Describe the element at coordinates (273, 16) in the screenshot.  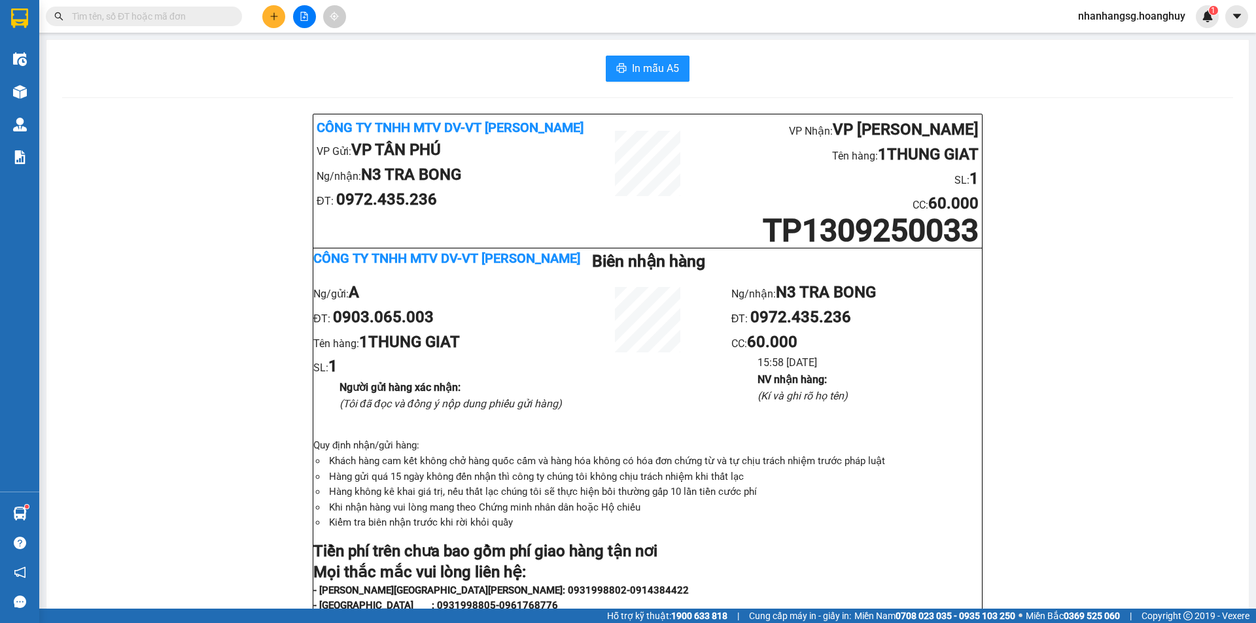
I see `button: plus` at that location.